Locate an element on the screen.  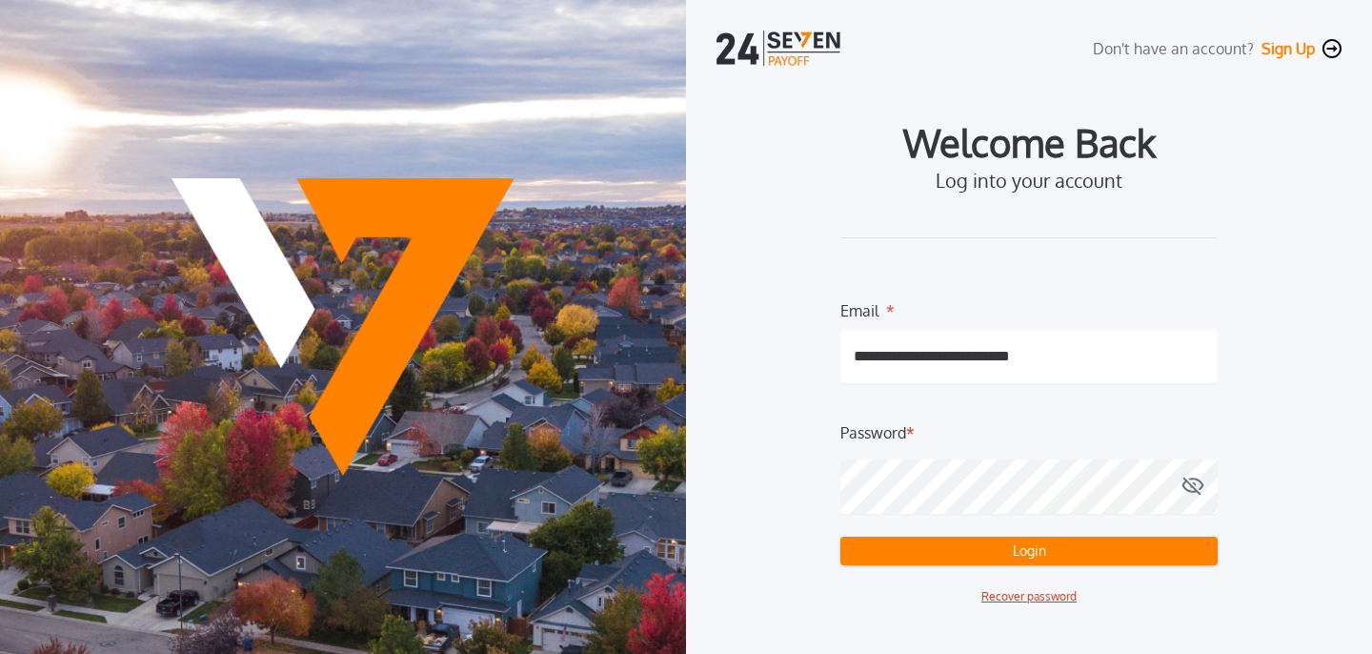
label: Don't have an account? is located at coordinates (1173, 49).